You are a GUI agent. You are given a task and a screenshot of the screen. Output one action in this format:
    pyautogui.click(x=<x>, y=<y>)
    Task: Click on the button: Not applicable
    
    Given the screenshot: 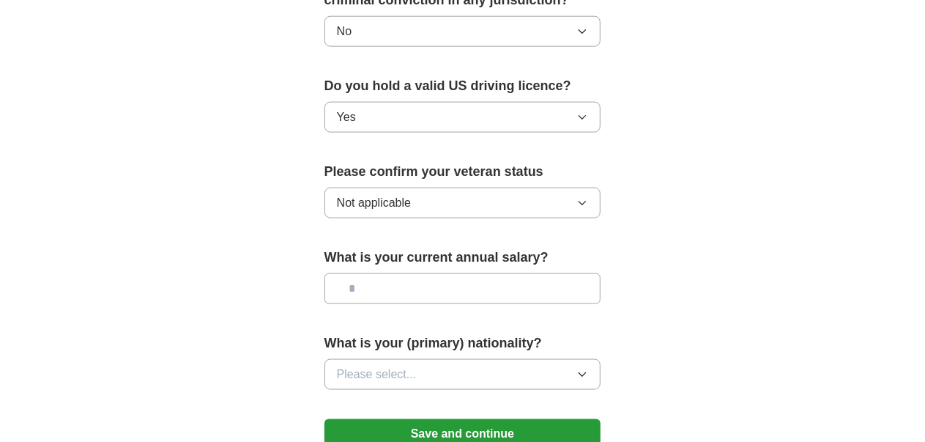 What is the action you would take?
    pyautogui.click(x=463, y=203)
    